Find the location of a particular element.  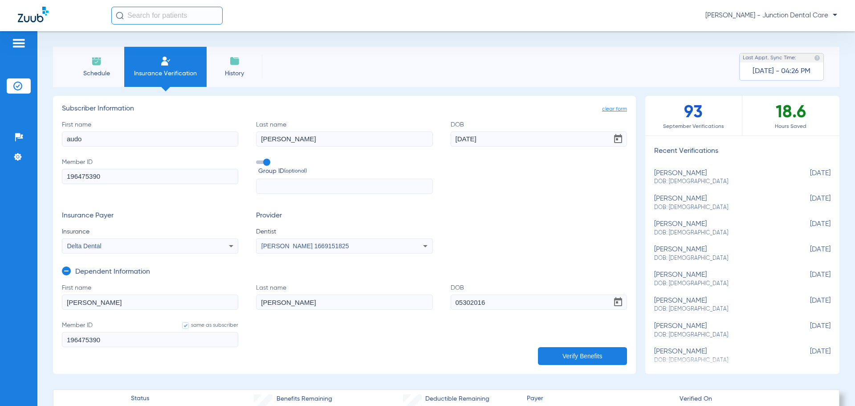

span: September Verifications is located at coordinates (693, 126).